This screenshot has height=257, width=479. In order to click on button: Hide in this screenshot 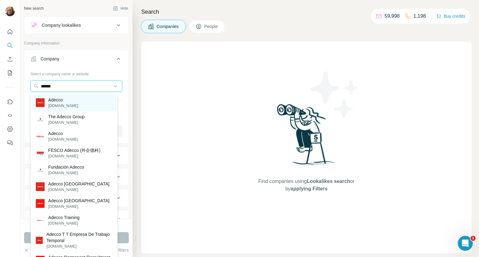, I will do `click(120, 8)`.